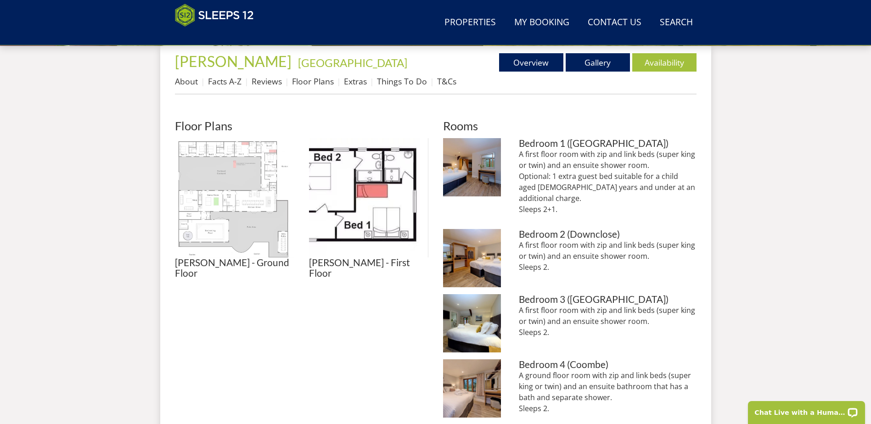 This screenshot has height=424, width=871. I want to click on a: Availability, so click(665, 62).